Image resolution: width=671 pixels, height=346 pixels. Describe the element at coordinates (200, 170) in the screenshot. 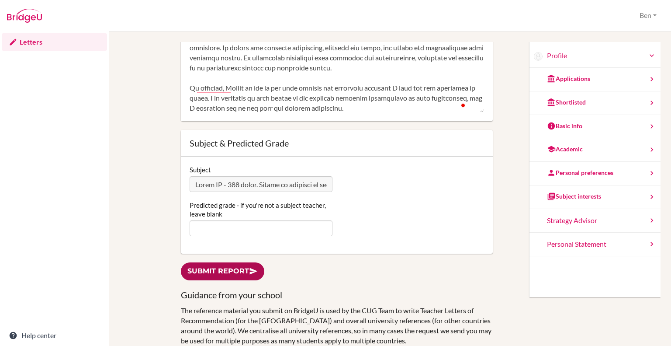

I see `label: Subject` at that location.